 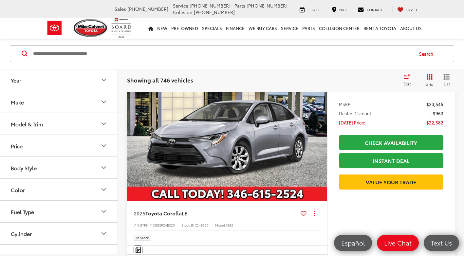 What do you see at coordinates (138, 250) in the screenshot?
I see `button: Comments` at bounding box center [138, 250].